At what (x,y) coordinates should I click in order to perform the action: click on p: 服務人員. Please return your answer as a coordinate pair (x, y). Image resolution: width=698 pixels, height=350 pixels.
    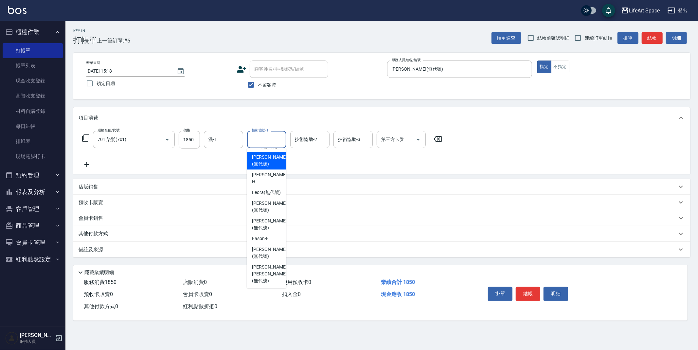
    Looking at the image, I should click on (37, 342).